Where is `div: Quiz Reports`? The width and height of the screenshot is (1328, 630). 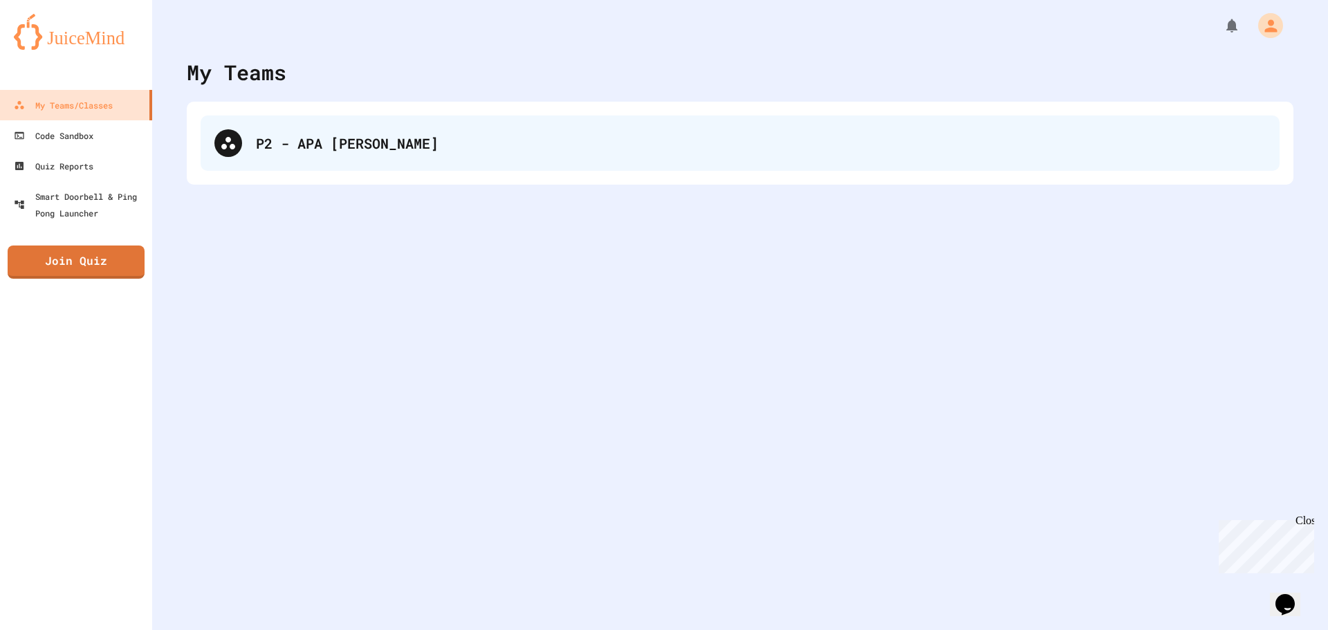
div: Quiz Reports is located at coordinates (53, 166).